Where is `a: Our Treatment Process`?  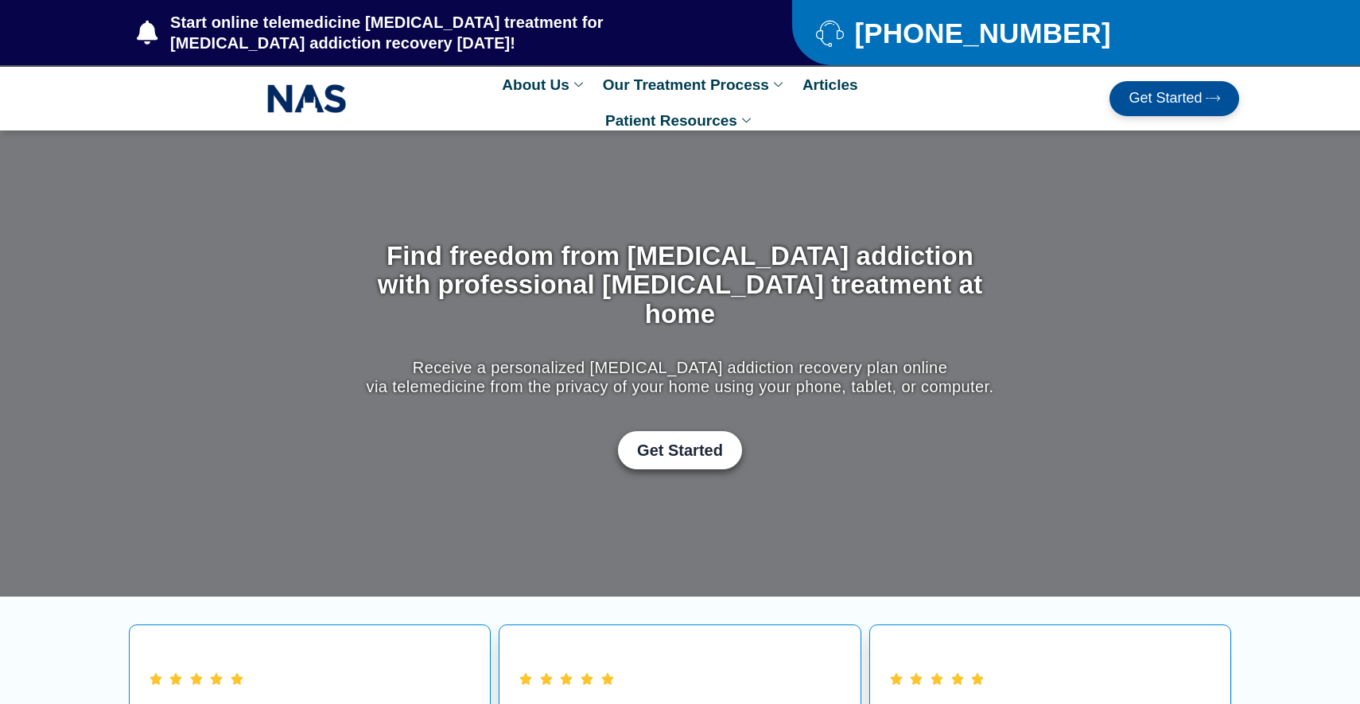
a: Our Treatment Process is located at coordinates (694, 84).